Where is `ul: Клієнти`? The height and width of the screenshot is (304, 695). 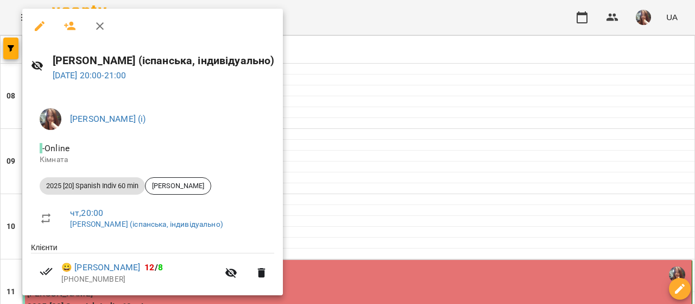
ul: Клієнти is located at coordinates (153, 269).